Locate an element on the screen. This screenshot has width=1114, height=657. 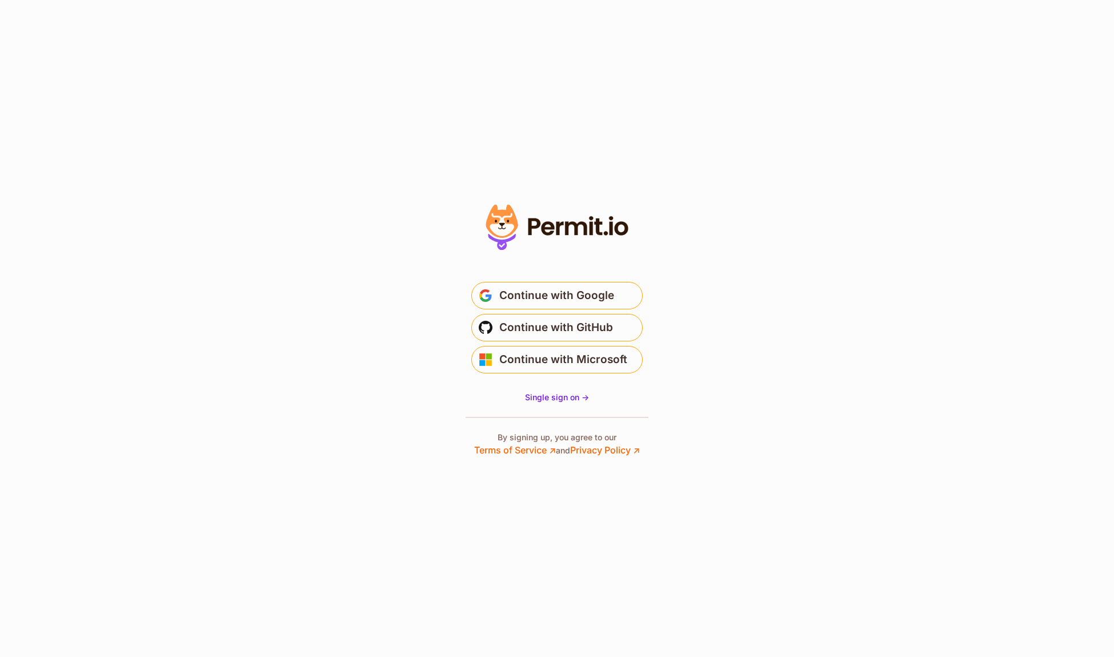
button: Continue with GitHub is located at coordinates (557, 327).